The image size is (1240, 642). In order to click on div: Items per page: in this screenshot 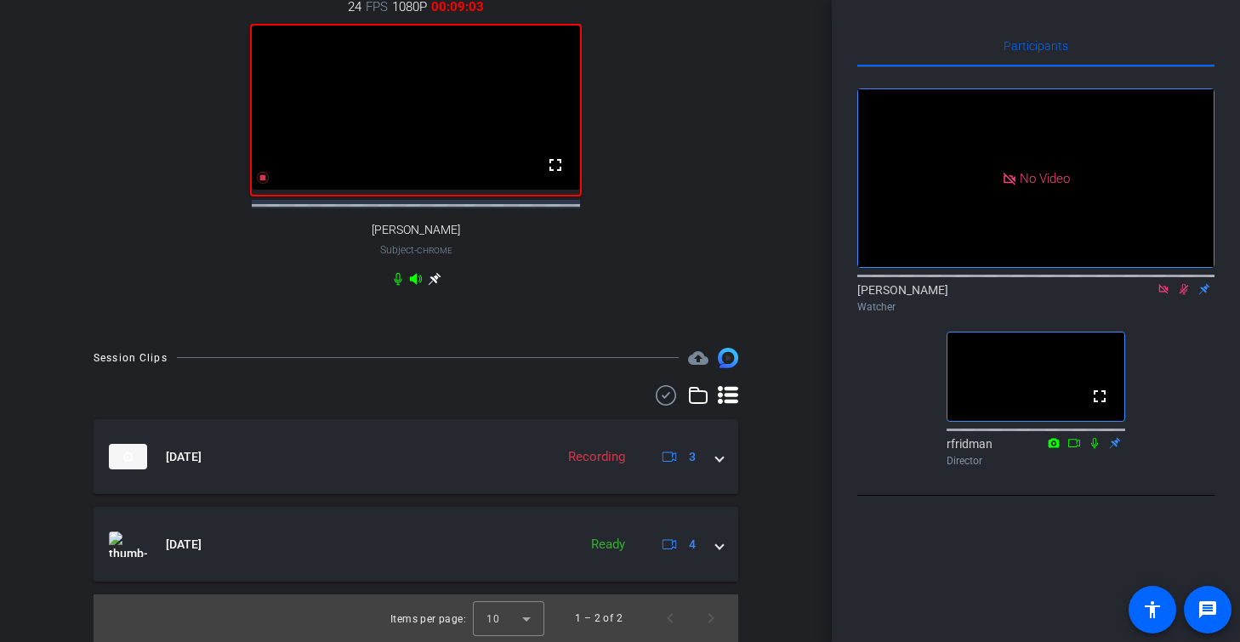, I will do `click(428, 619)`.